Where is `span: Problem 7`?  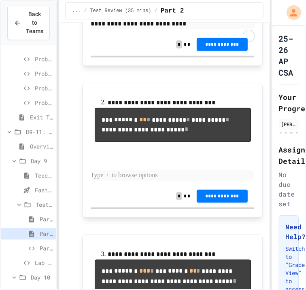 span: Problem 7 is located at coordinates (44, 73).